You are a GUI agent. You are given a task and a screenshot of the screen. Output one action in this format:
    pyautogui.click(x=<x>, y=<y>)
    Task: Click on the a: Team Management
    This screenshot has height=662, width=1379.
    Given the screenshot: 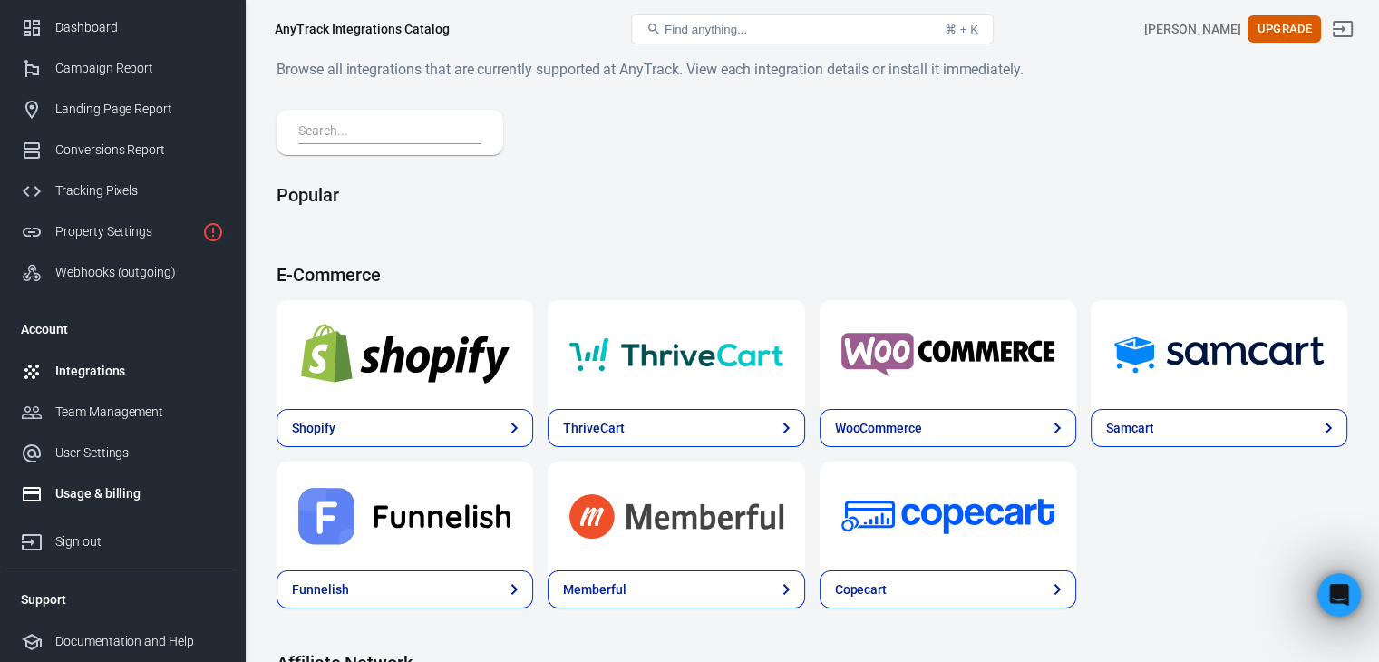 What is the action you would take?
    pyautogui.click(x=122, y=412)
    